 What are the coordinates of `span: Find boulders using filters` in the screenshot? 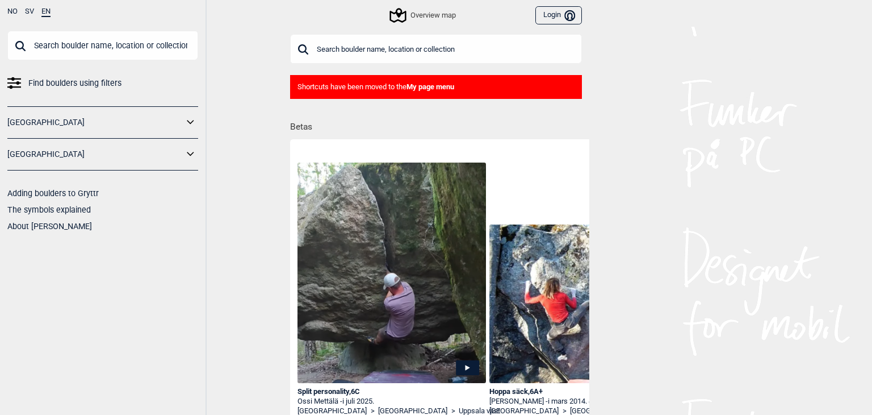 It's located at (75, 83).